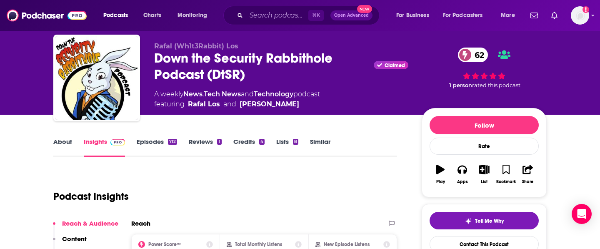 The height and width of the screenshot is (249, 600). What do you see at coordinates (222, 94) in the screenshot?
I see `a: Tech News` at bounding box center [222, 94].